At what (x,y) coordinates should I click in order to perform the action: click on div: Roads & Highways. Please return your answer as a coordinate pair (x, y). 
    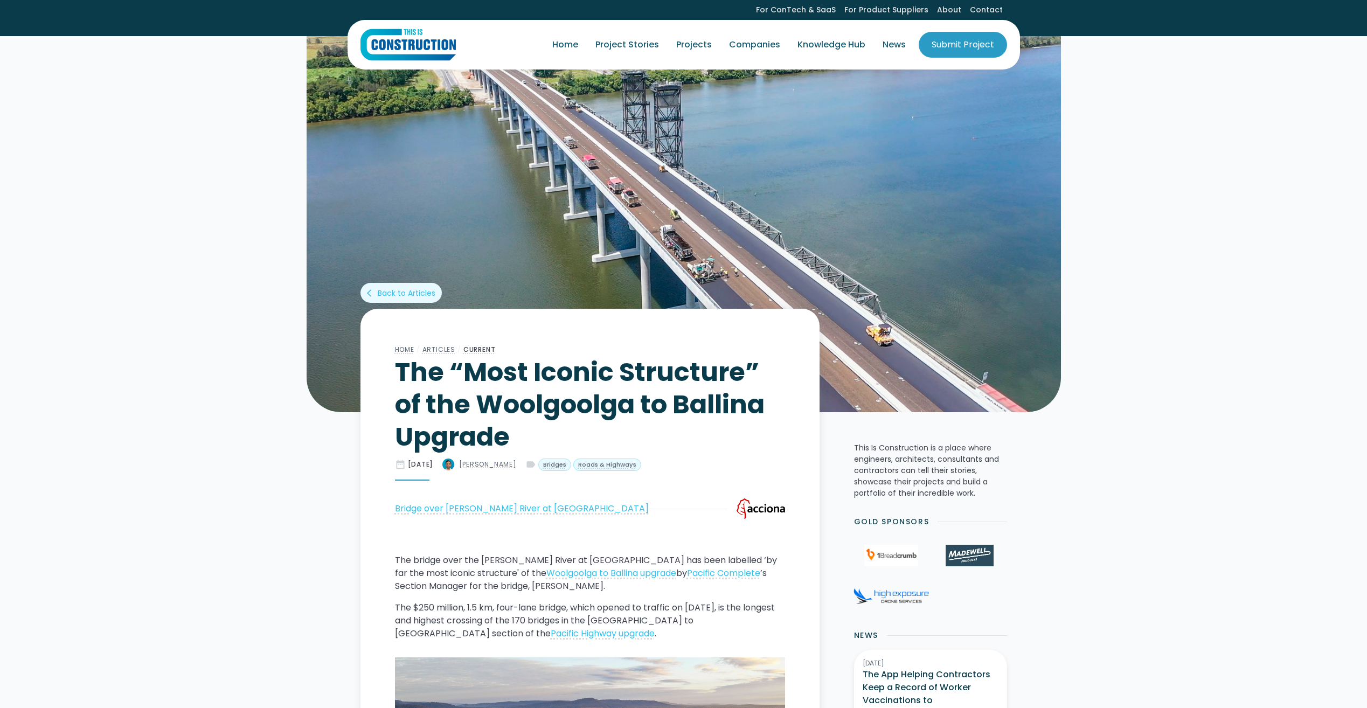
    Looking at the image, I should click on (607, 464).